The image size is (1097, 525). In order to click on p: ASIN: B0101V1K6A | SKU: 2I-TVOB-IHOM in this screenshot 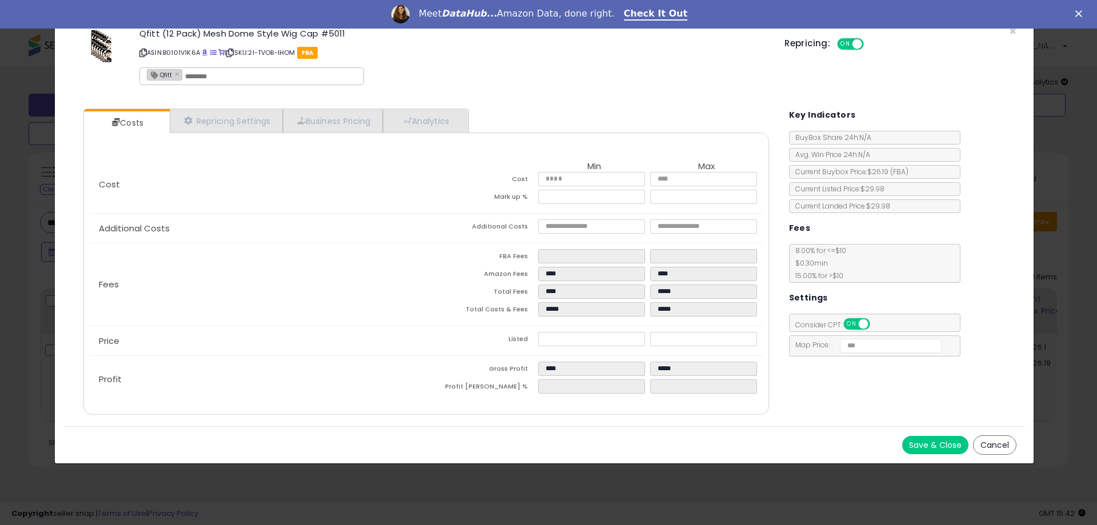, I will do `click(453, 53)`.